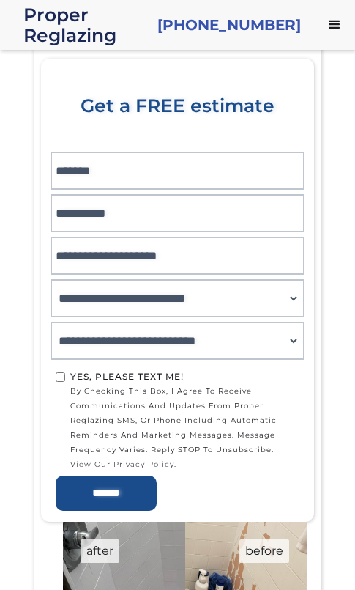 The image size is (355, 590). I want to click on input: Yes, Please text me!by checking this box, I agree to receive communications and updates from Prop..., so click(60, 377).